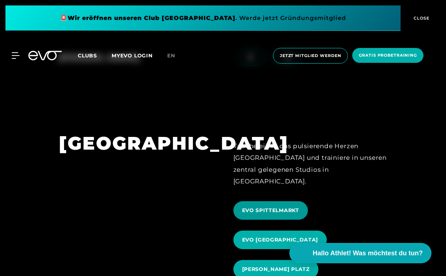 The image size is (446, 276). What do you see at coordinates (388, 55) in the screenshot?
I see `span: Gratis Probetraining` at bounding box center [388, 55].